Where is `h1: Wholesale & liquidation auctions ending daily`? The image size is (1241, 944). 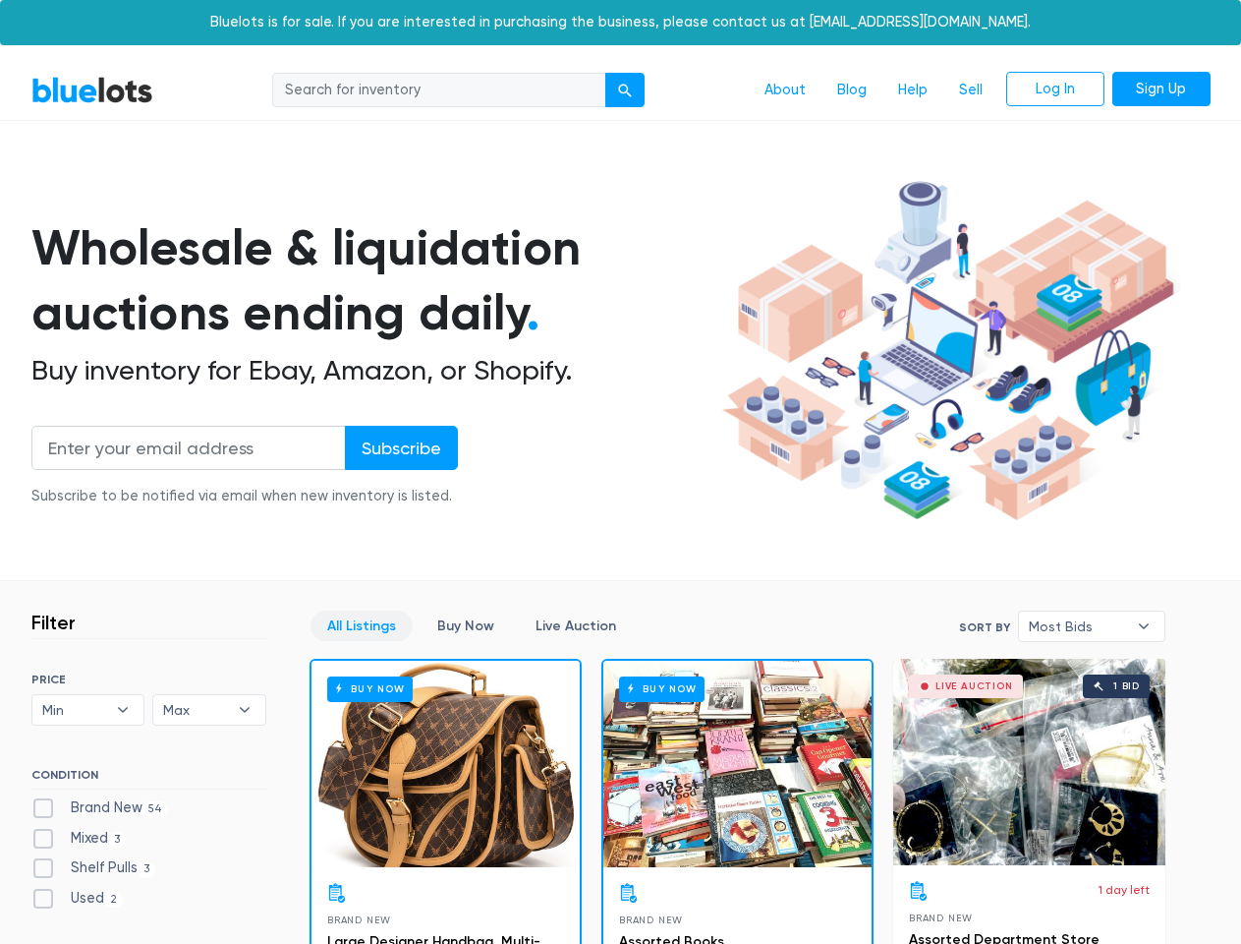 h1: Wholesale & liquidation auctions ending daily is located at coordinates (374, 280).